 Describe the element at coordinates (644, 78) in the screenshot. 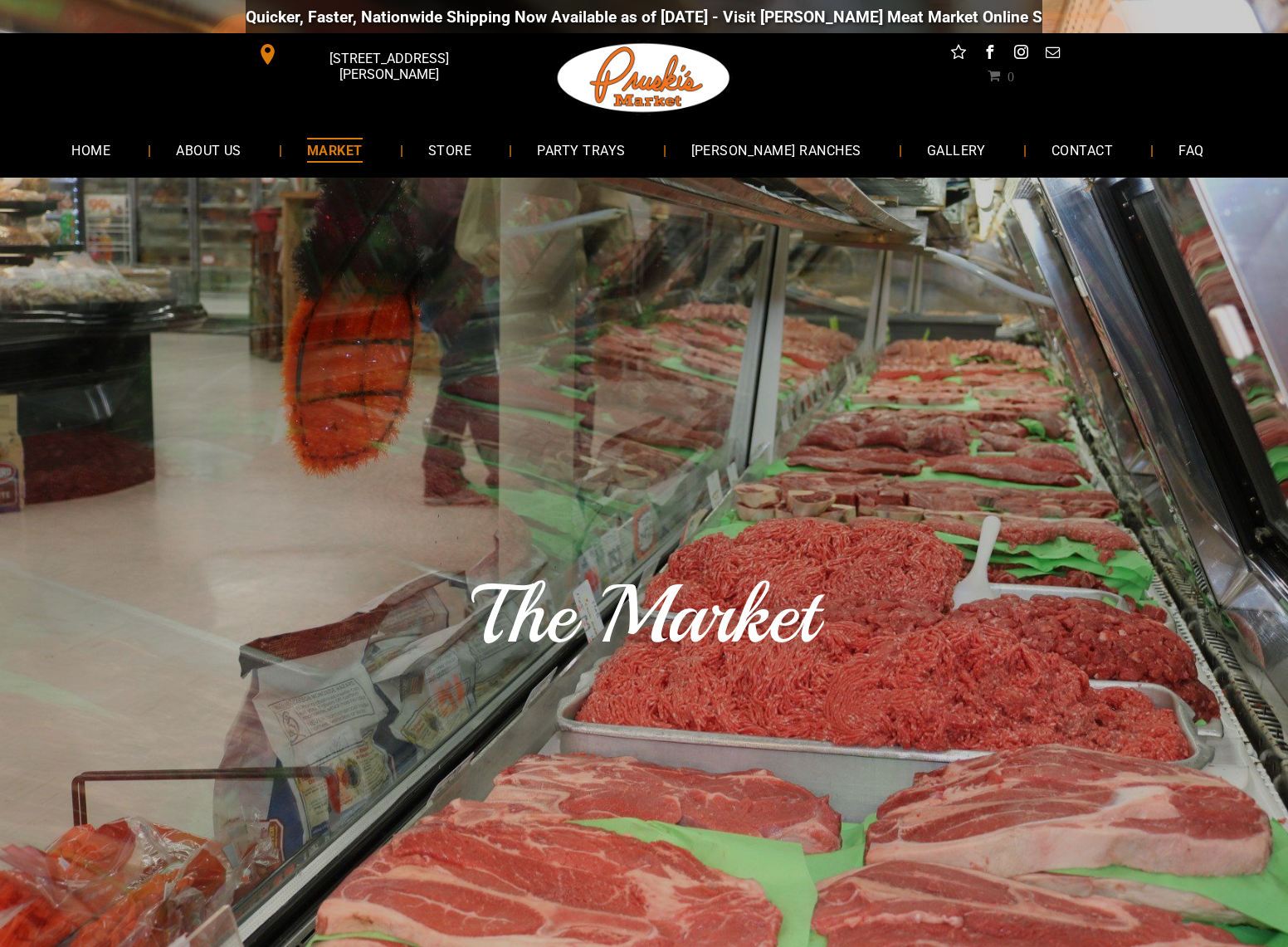

I see `img: Pruski-s+Market+HQ+Logo2-1920w.png` at that location.